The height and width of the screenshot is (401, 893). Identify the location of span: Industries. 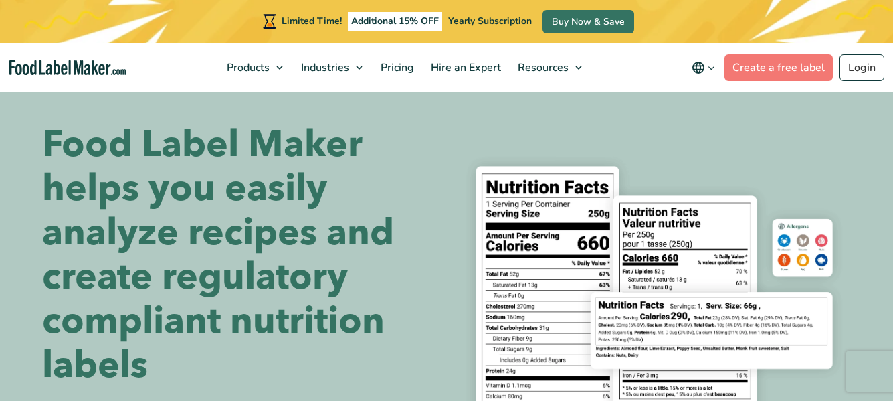
(324, 68).